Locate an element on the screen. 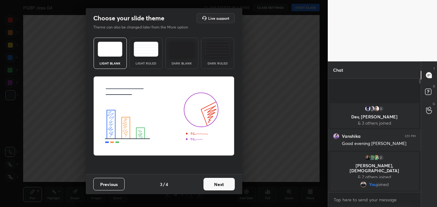  div: Dark Ruled is located at coordinates (218, 63).